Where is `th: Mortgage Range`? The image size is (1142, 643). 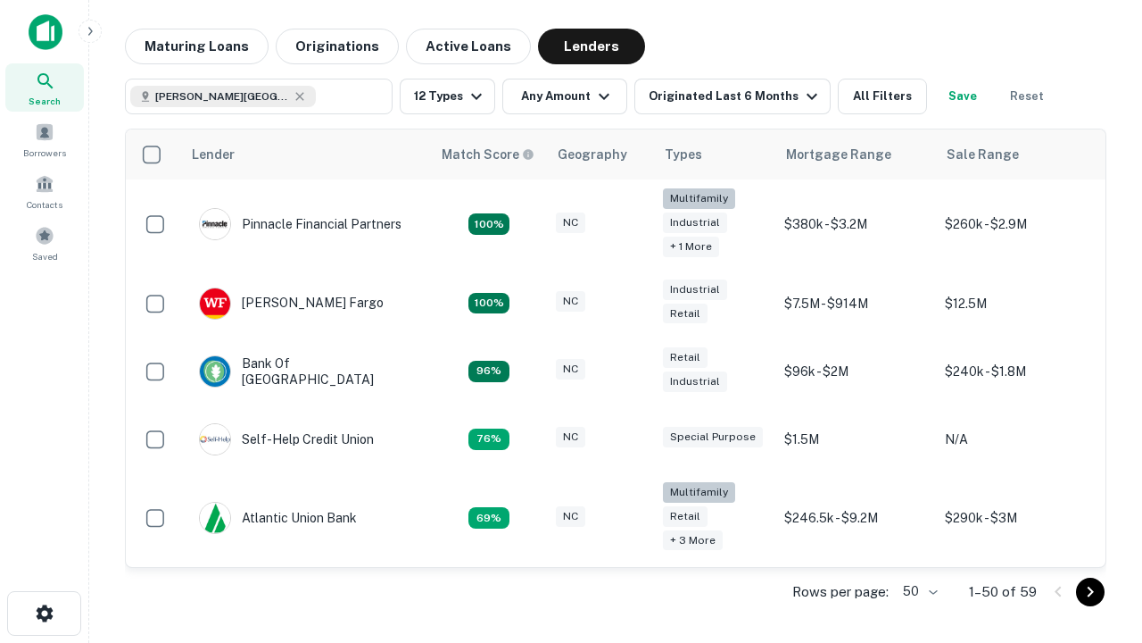
th: Mortgage Range is located at coordinates (856, 154).